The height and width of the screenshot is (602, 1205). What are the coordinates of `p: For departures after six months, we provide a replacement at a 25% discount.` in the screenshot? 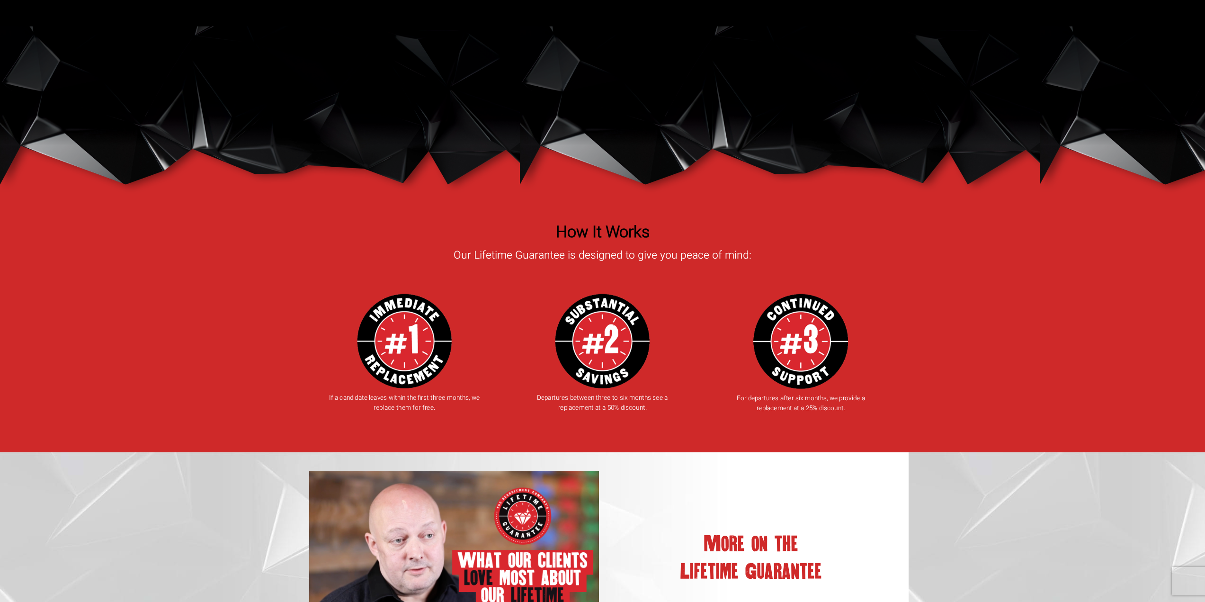 It's located at (800, 403).